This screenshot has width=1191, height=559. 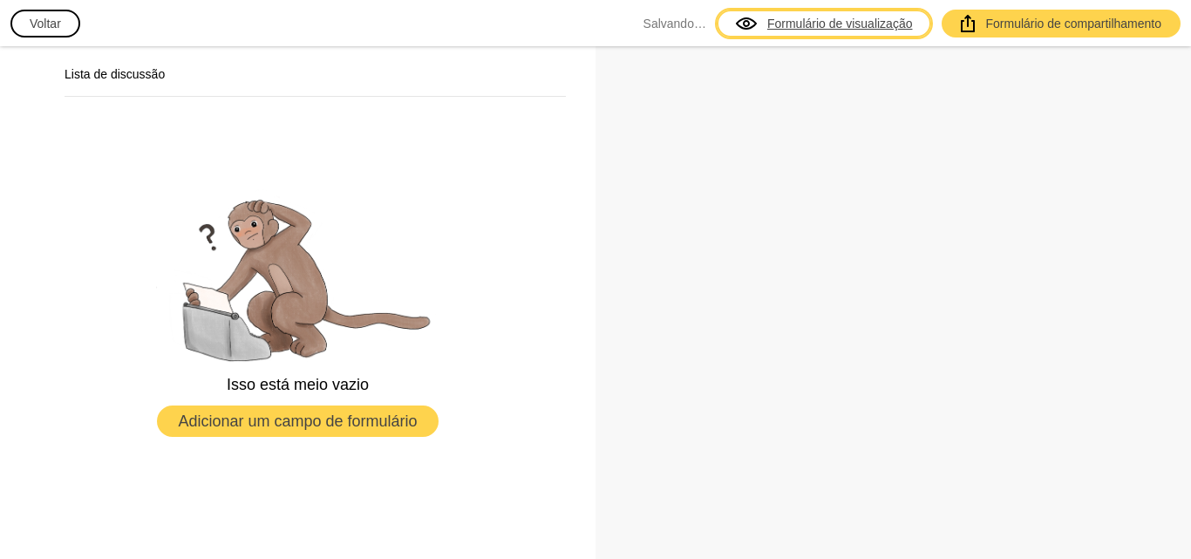 I want to click on font: Salvando…, so click(x=675, y=24).